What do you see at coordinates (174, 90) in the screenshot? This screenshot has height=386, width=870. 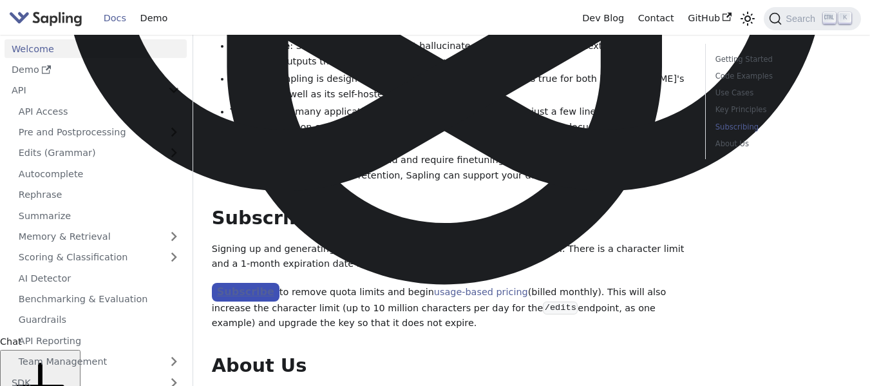 I see `button: Collapse sidebar category 'API'` at bounding box center [174, 90].